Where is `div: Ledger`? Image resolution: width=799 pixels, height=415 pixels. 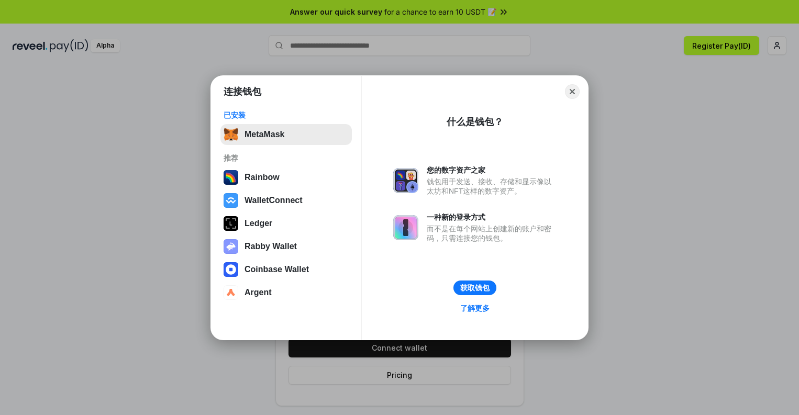 div: Ledger is located at coordinates (258, 223).